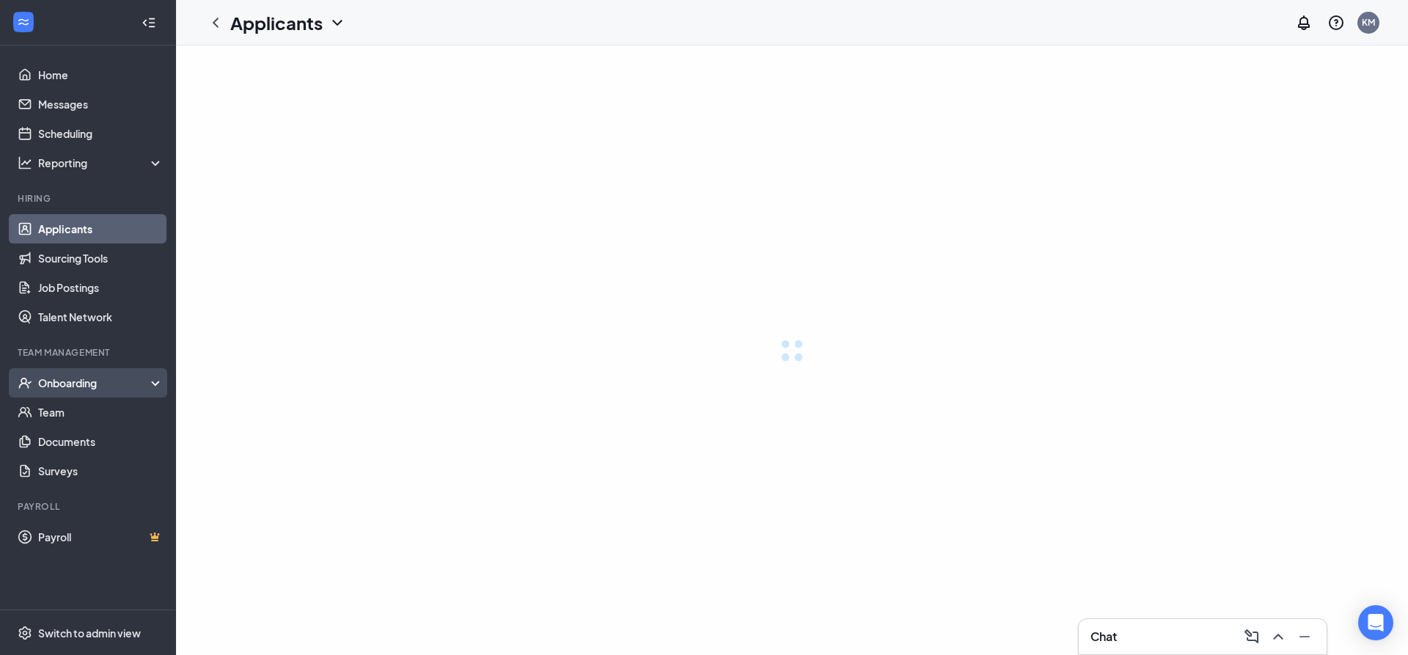 This screenshot has width=1408, height=655. Describe the element at coordinates (1369, 22) in the screenshot. I see `div: KM` at that location.